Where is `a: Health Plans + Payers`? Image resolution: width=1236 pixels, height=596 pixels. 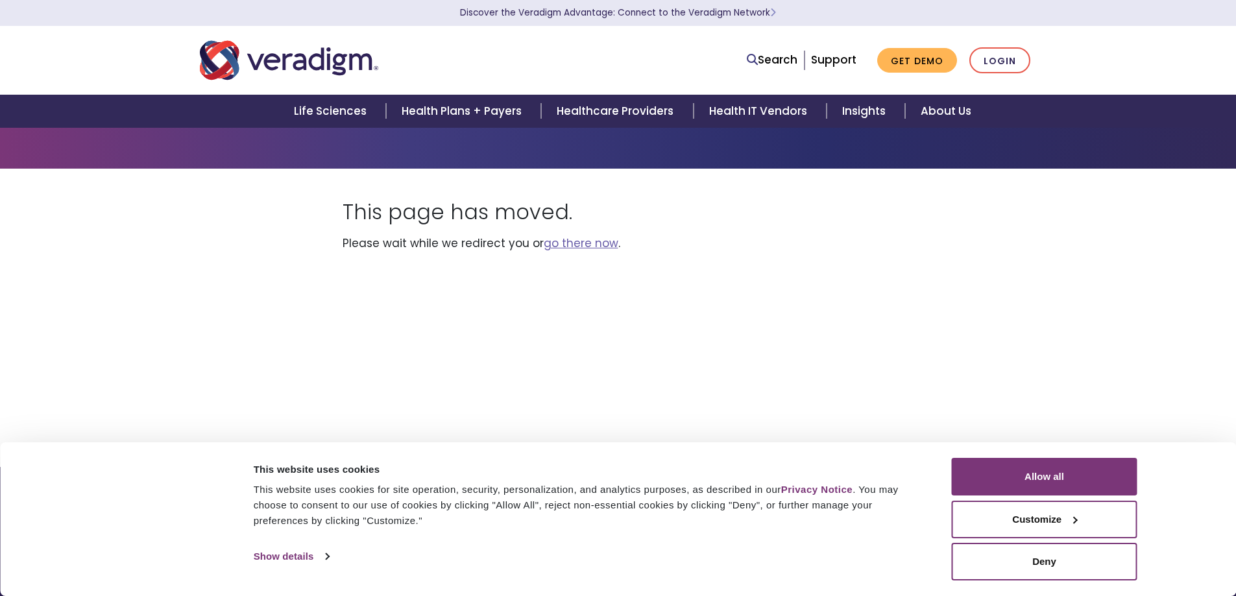 a: Health Plans + Payers is located at coordinates (463, 111).